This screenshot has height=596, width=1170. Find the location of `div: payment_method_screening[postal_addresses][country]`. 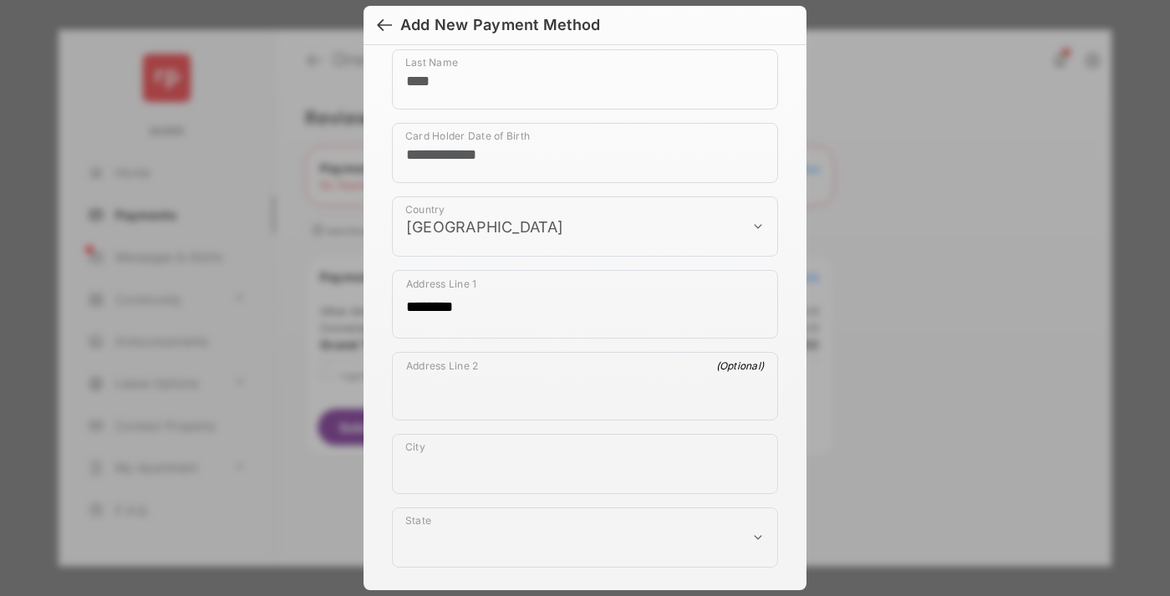

div: payment_method_screening[postal_addresses][country] is located at coordinates (585, 226).